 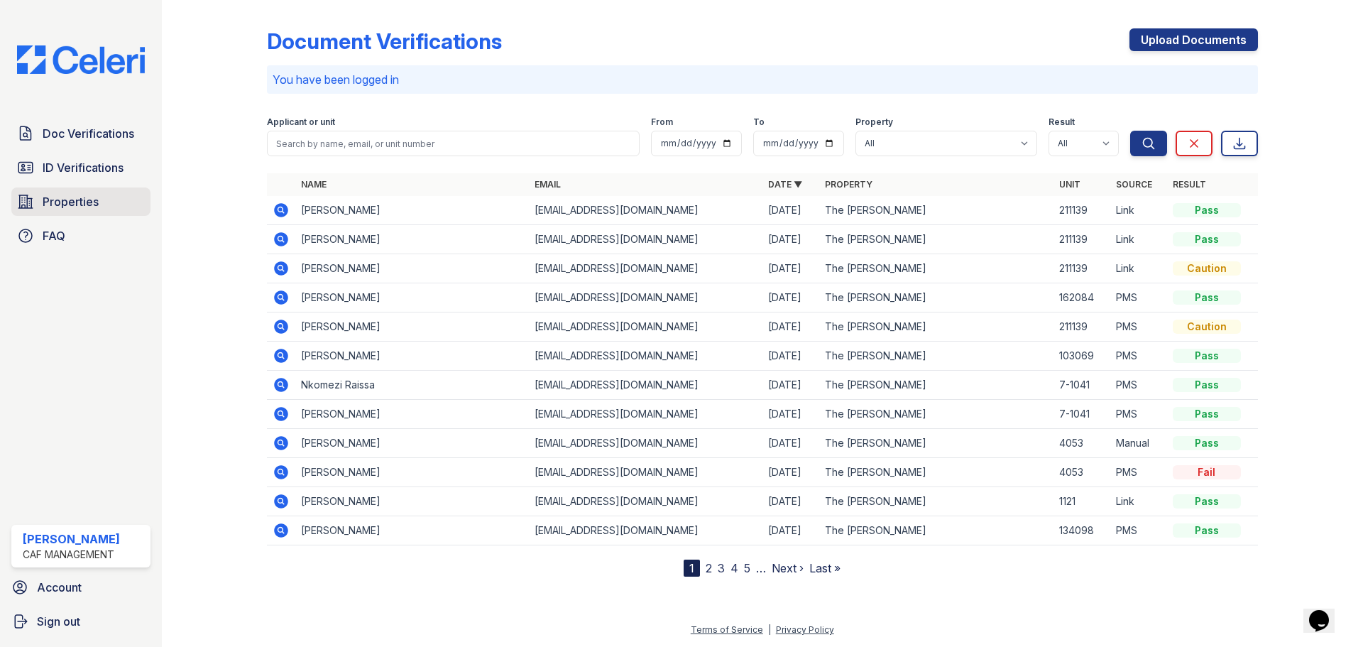 What do you see at coordinates (1062, 122) in the screenshot?
I see `label: Result` at bounding box center [1062, 122].